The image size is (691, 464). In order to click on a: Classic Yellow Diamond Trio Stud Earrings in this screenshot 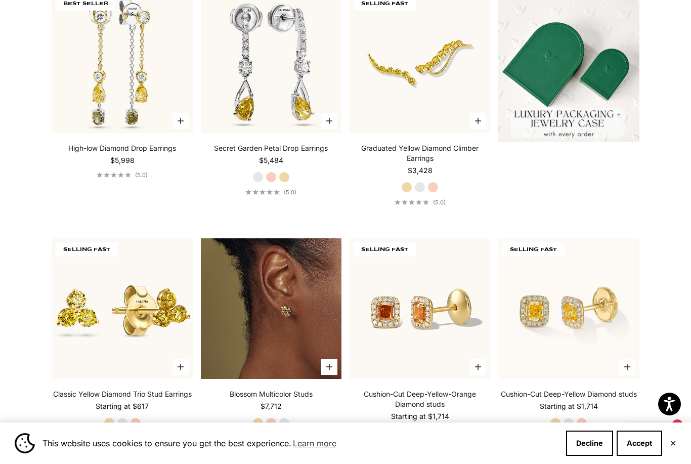, I will do `click(122, 394)`.